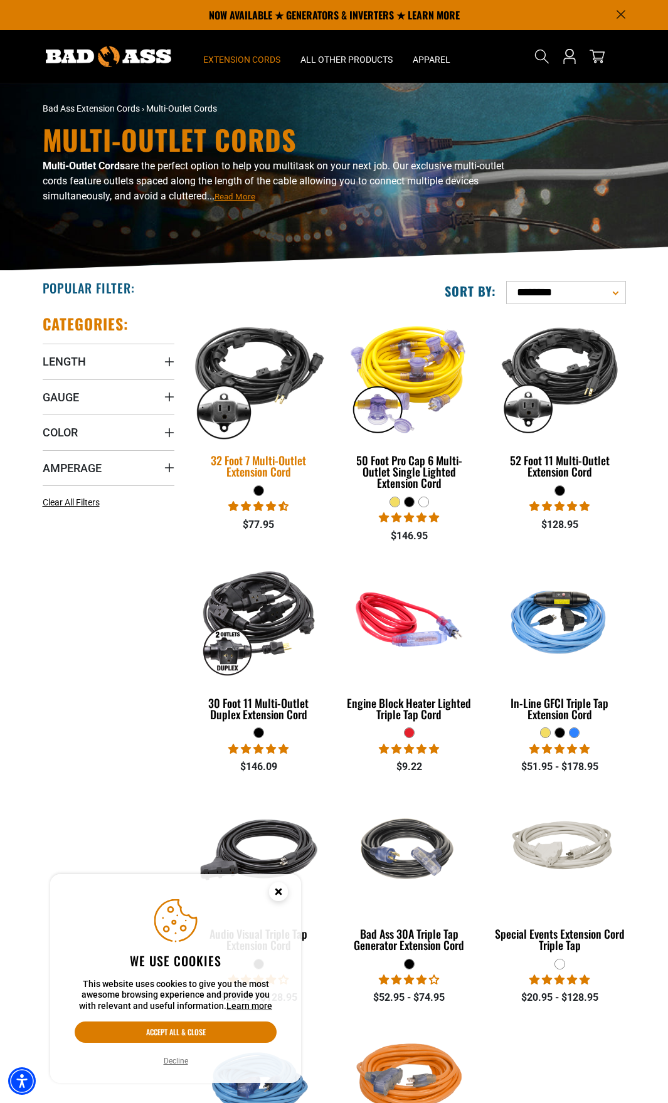 Image resolution: width=668 pixels, height=1103 pixels. What do you see at coordinates (470, 291) in the screenshot?
I see `label: Sort by:` at bounding box center [470, 291].